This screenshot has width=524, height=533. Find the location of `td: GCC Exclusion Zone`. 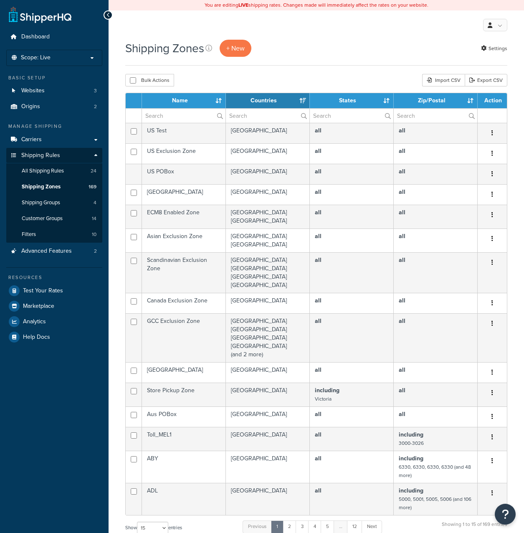

td: GCC Exclusion Zone is located at coordinates (184, 337).